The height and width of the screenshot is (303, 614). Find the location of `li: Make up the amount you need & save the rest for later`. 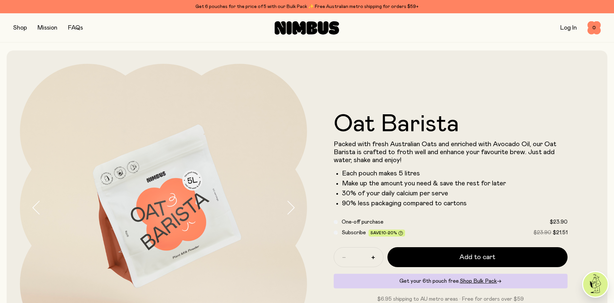

li: Make up the amount you need & save the rest for later is located at coordinates (455, 183).